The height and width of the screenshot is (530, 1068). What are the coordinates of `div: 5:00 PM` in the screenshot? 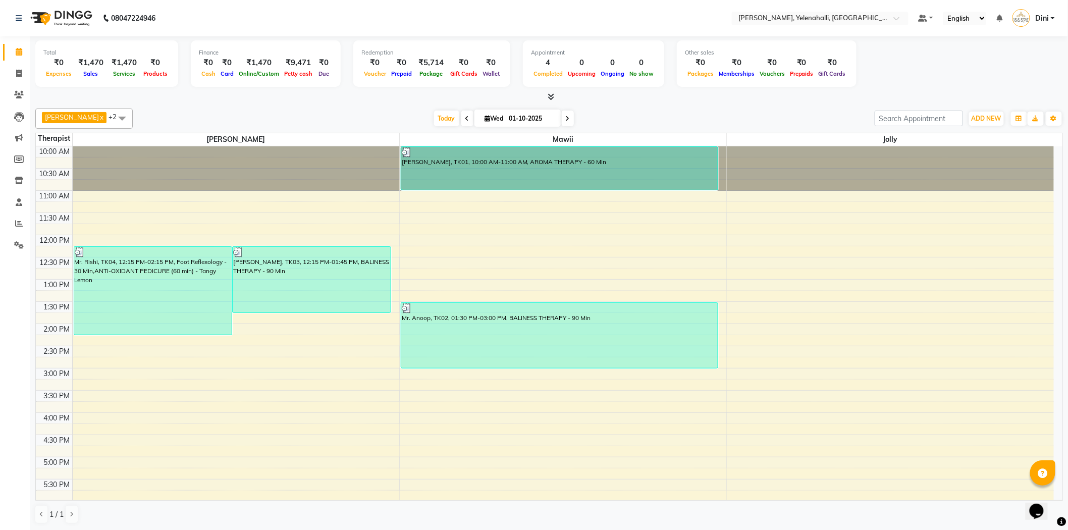 It's located at (57, 462).